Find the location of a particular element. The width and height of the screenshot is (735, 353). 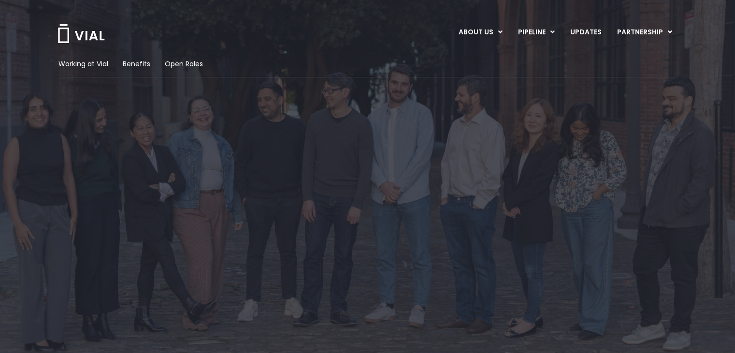

a: Open Roles is located at coordinates (184, 64).